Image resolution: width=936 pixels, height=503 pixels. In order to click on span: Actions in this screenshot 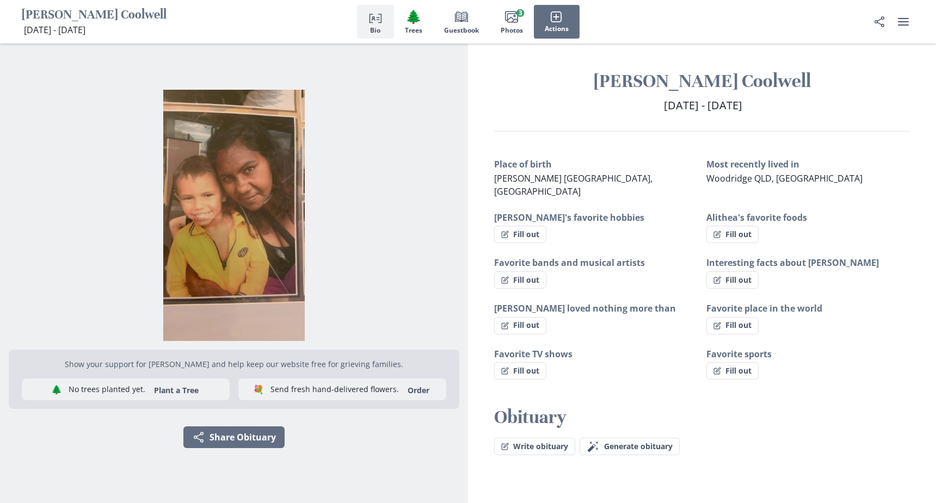, I will do `click(557, 29)`.